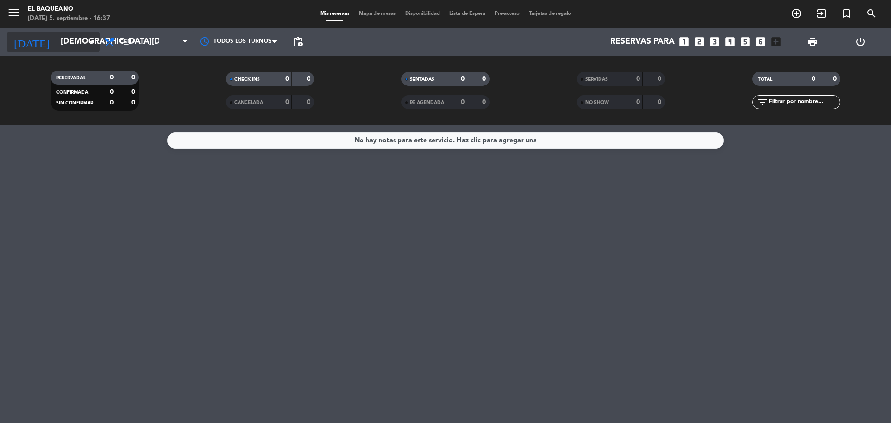  What do you see at coordinates (335, 13) in the screenshot?
I see `span: Mis reservas` at bounding box center [335, 13].